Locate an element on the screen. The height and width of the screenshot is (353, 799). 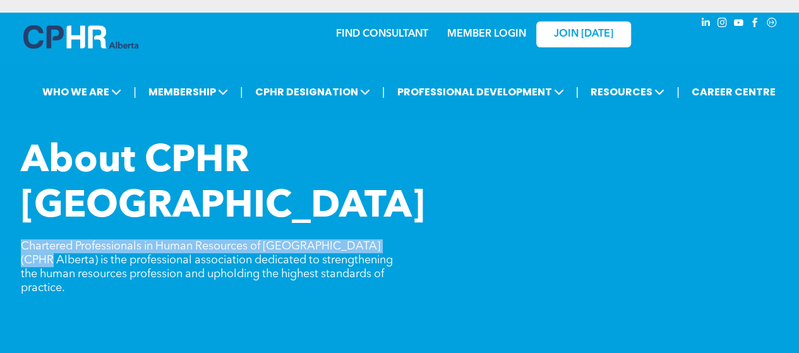
span: CPHR DESIGNATION is located at coordinates (313, 92).